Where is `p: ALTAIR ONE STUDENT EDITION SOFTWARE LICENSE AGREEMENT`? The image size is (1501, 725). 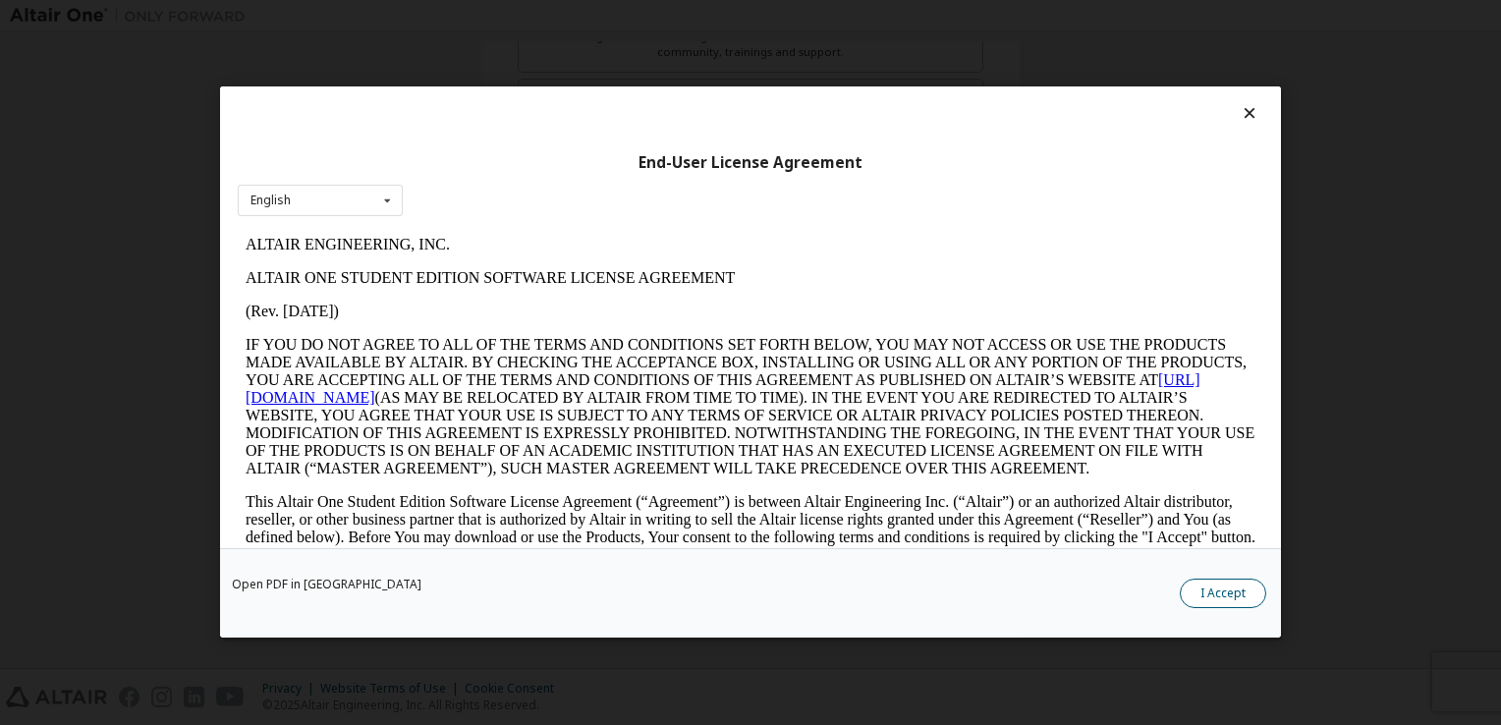 p: ALTAIR ONE STUDENT EDITION SOFTWARE LICENSE AGREEMENT is located at coordinates (513, 50).